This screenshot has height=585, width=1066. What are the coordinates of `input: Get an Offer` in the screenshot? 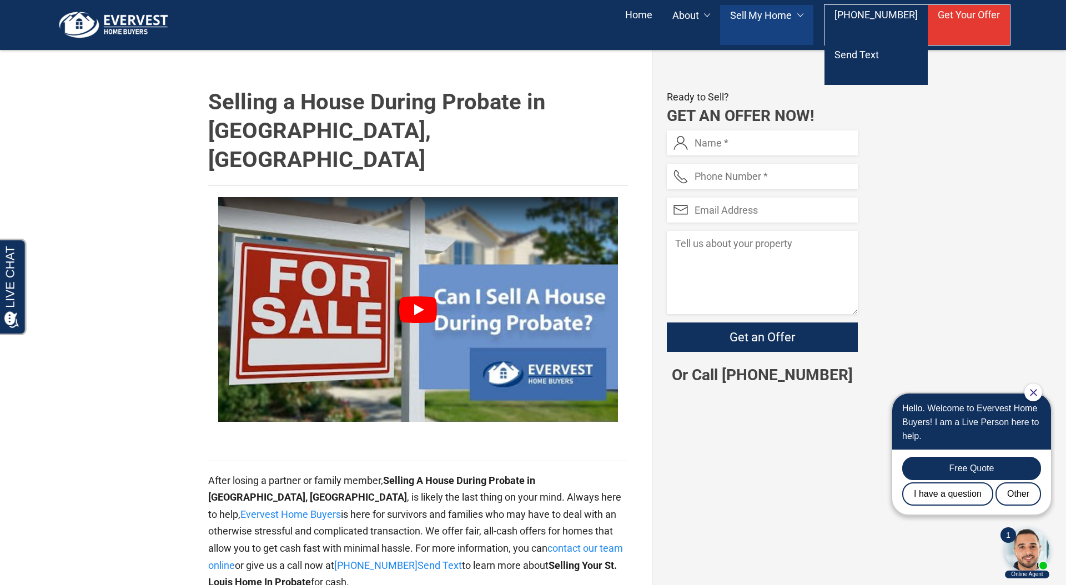 It's located at (762, 337).